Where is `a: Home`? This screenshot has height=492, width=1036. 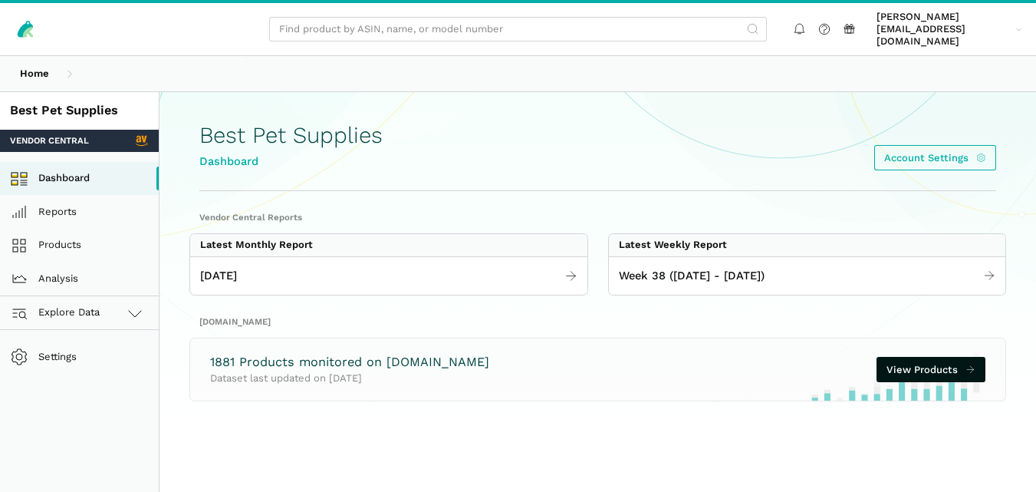
a: Home is located at coordinates (35, 74).